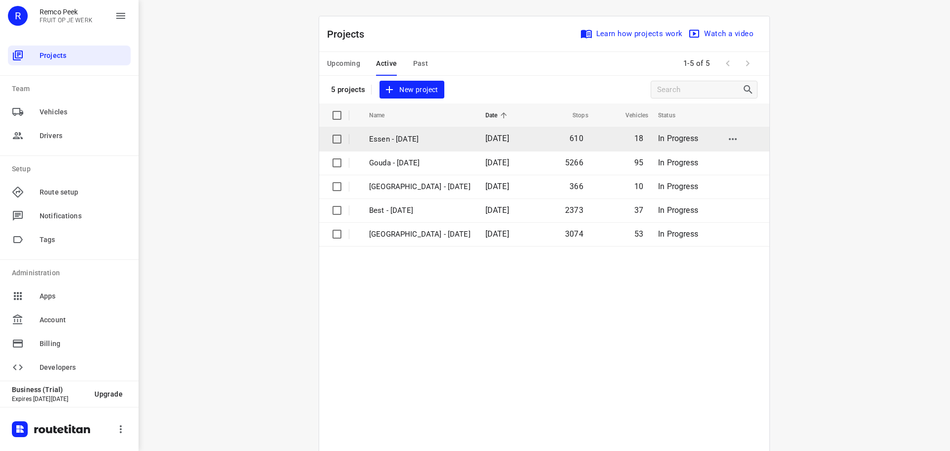 The image size is (950, 451). What do you see at coordinates (18, 16) in the screenshot?
I see `div: R` at bounding box center [18, 16].